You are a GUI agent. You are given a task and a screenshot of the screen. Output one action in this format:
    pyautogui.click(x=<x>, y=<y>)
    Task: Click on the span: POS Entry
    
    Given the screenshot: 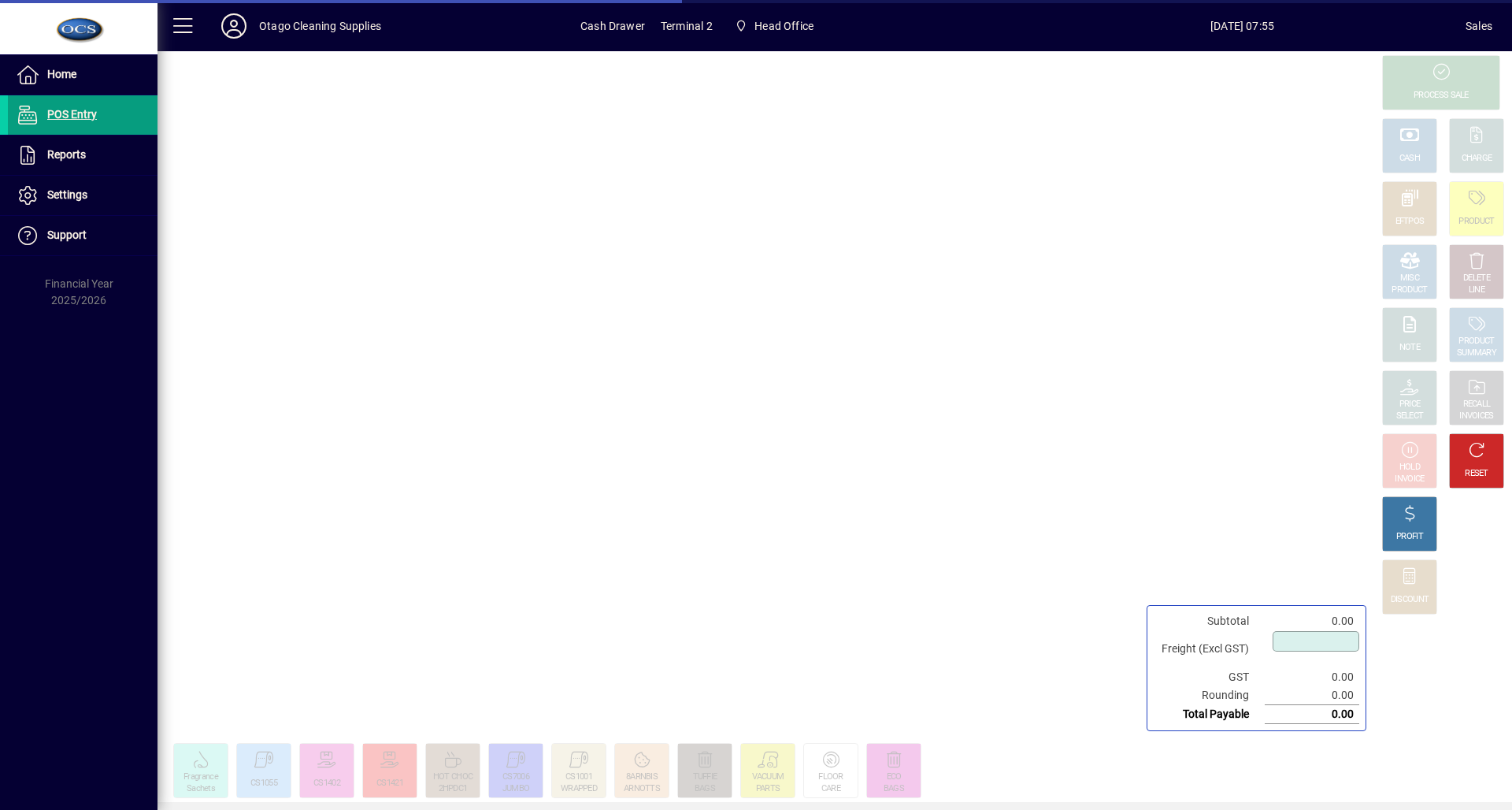 What is the action you would take?
    pyautogui.click(x=72, y=114)
    